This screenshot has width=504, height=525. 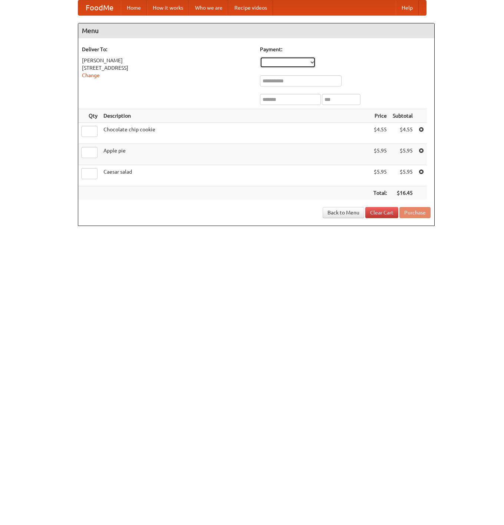 What do you see at coordinates (251, 8) in the screenshot?
I see `a: Recipe videos` at bounding box center [251, 8].